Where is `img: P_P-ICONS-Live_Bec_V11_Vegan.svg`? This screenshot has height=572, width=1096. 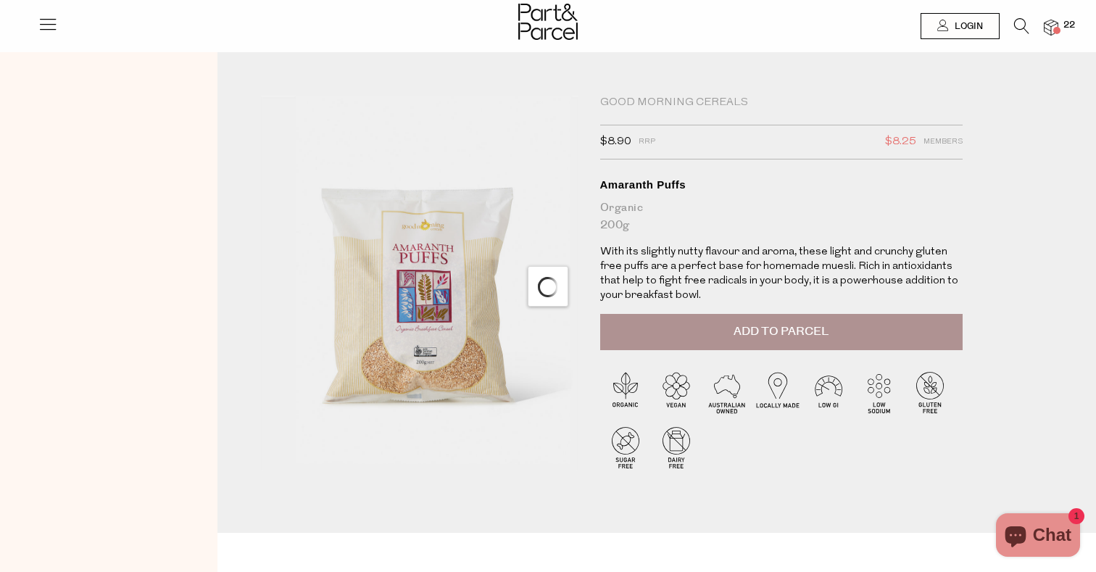
img: P_P-ICONS-Live_Bec_V11_Vegan.svg is located at coordinates (676, 392).